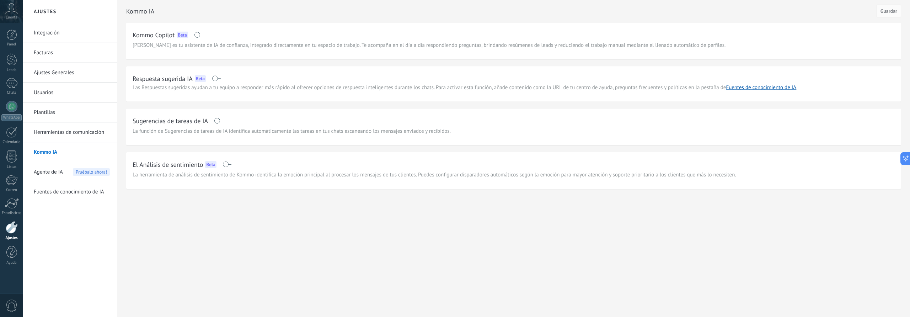 This screenshot has height=317, width=910. I want to click on span: Agente de IA, so click(48, 172).